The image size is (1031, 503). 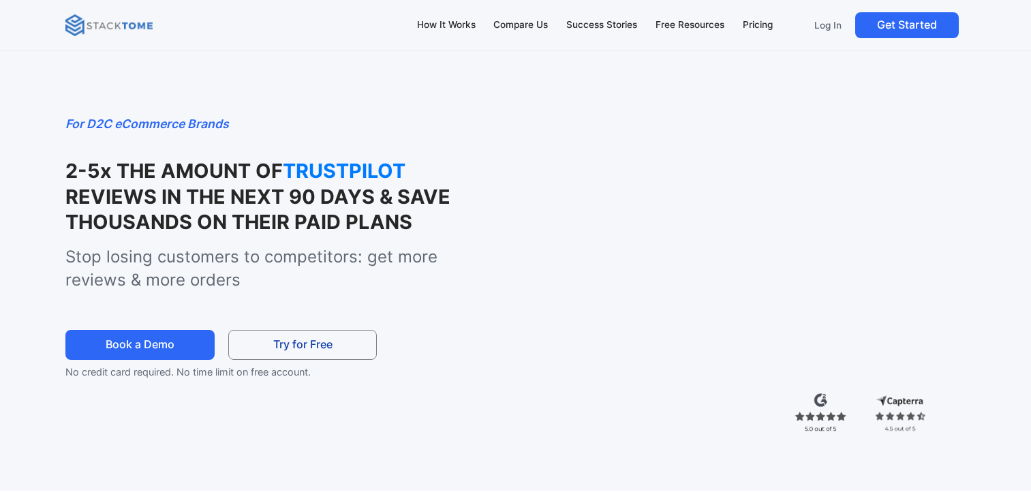 What do you see at coordinates (447, 25) in the screenshot?
I see `div: How It Works` at bounding box center [447, 25].